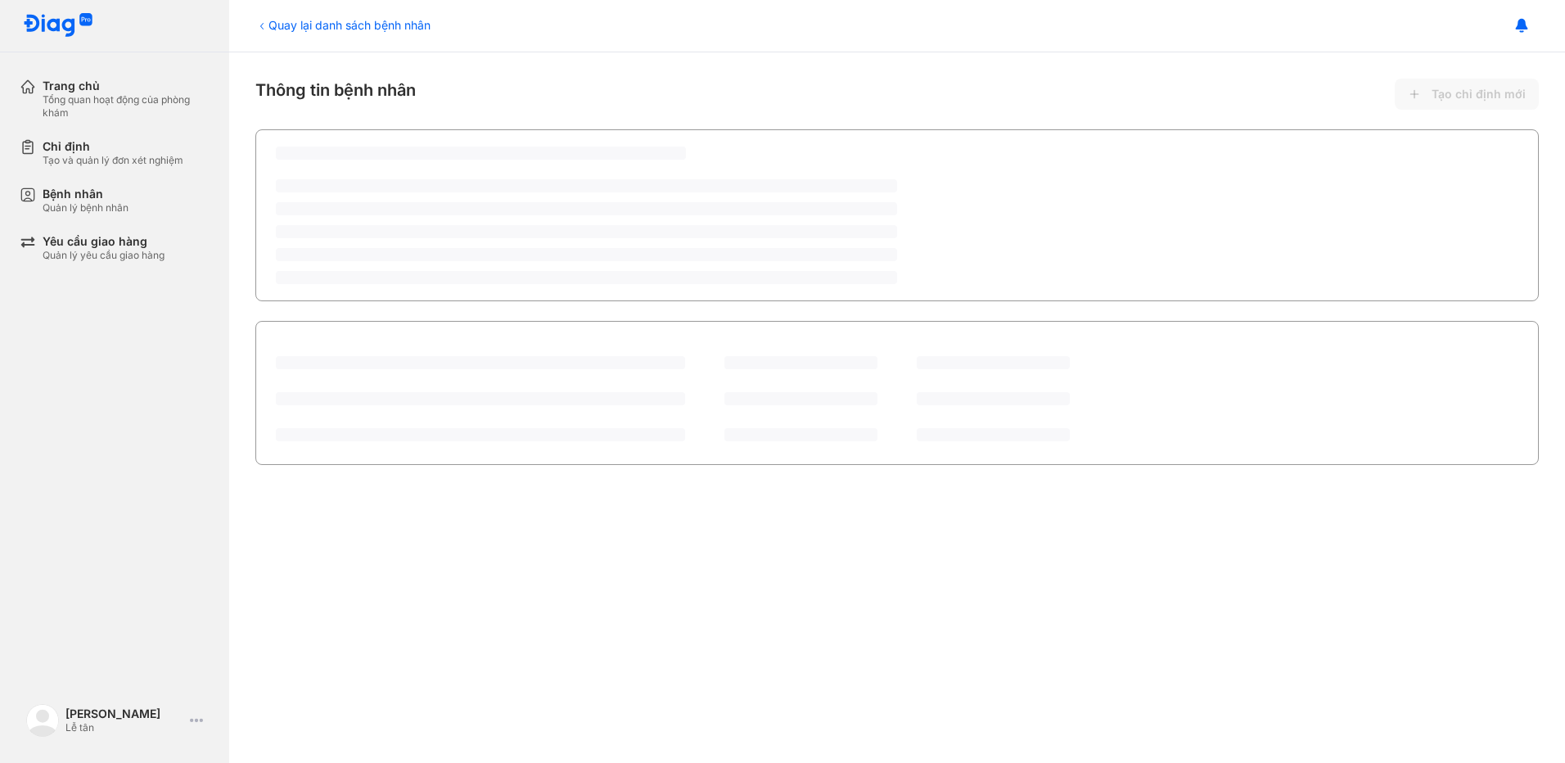 This screenshot has width=1565, height=763. I want to click on span: Tạo chỉ định mới, so click(1478, 94).